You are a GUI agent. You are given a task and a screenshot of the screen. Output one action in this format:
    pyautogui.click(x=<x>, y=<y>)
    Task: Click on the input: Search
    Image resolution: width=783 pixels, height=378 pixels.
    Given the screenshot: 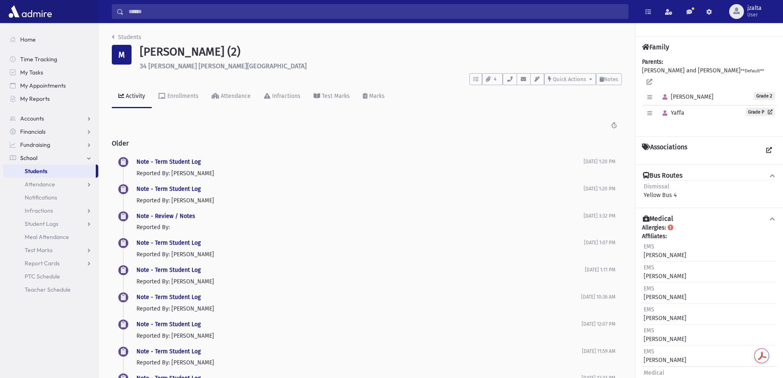 What is the action you would take?
    pyautogui.click(x=376, y=12)
    